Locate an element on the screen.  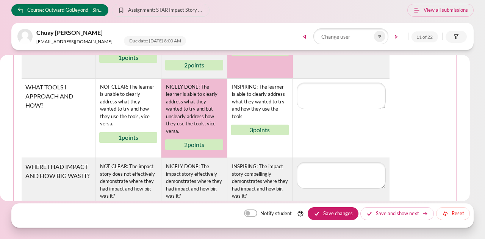
label: Notify student is located at coordinates (276, 213).